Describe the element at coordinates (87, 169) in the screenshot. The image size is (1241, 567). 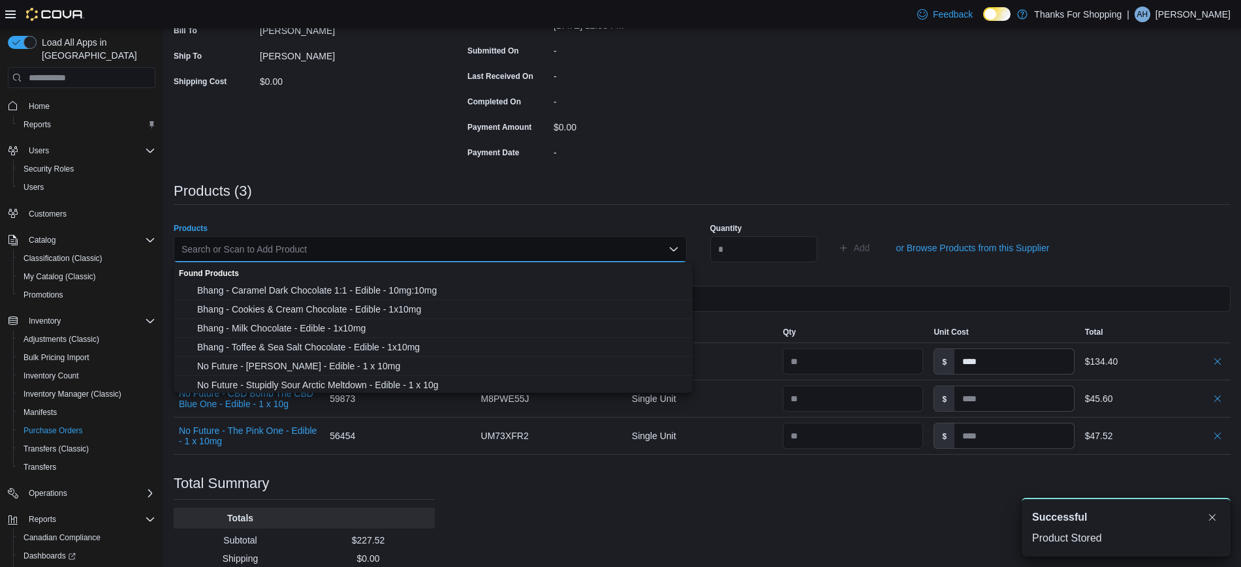
I see `button: Security Roles` at that location.